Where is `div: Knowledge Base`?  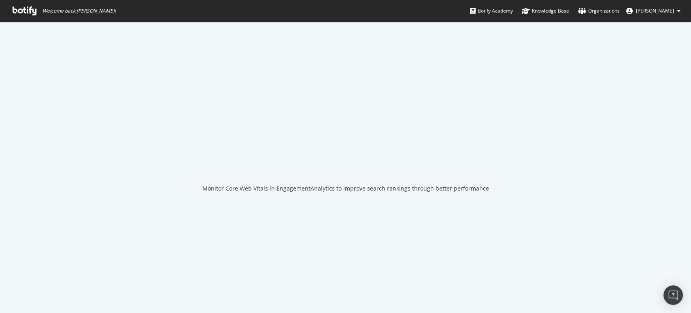 div: Knowledge Base is located at coordinates (546, 11).